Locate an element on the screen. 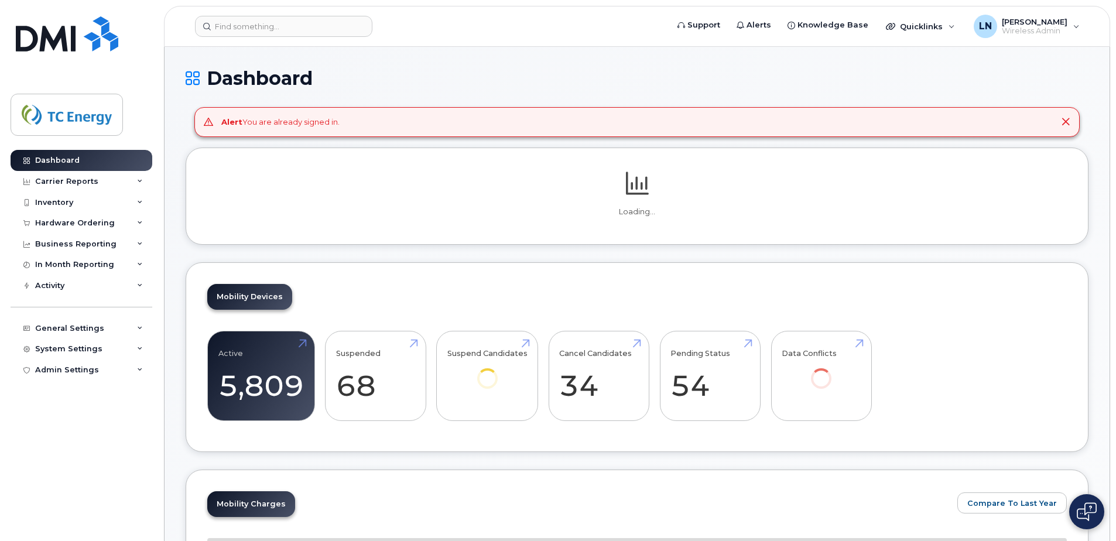 This screenshot has height=541, width=1116. a: Cancel Candidates 34 is located at coordinates (599, 376).